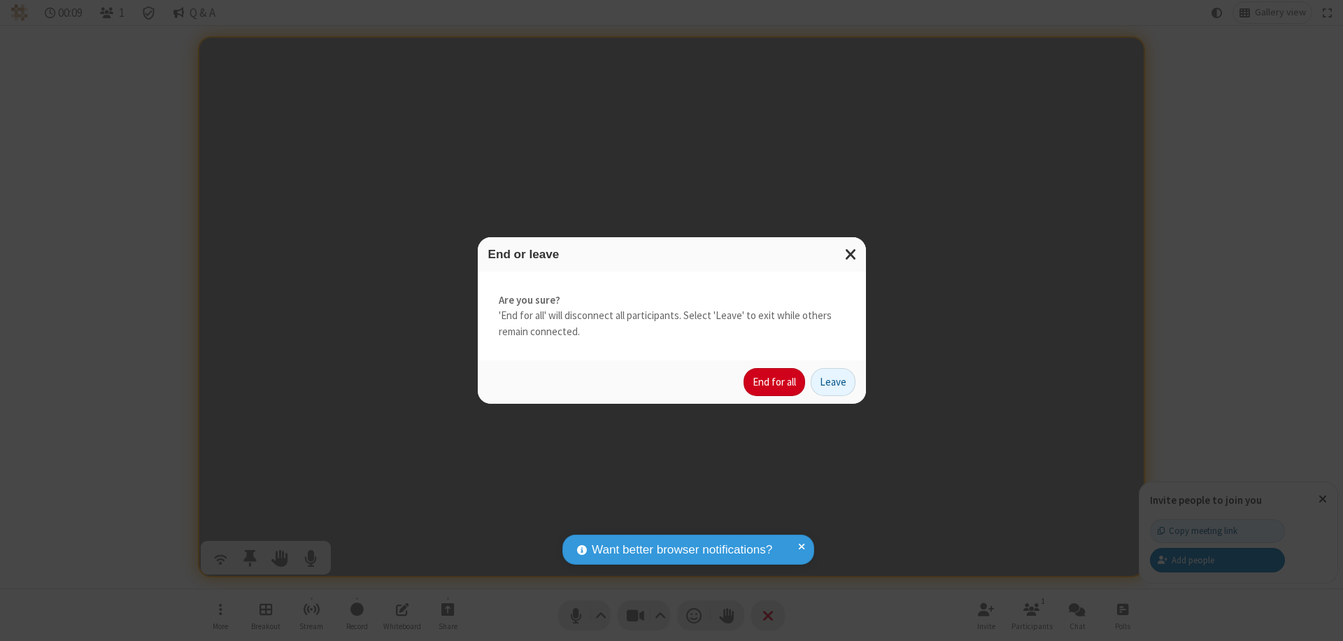 This screenshot has width=1343, height=641. What do you see at coordinates (672, 300) in the screenshot?
I see `strong: Are you sure?` at bounding box center [672, 300].